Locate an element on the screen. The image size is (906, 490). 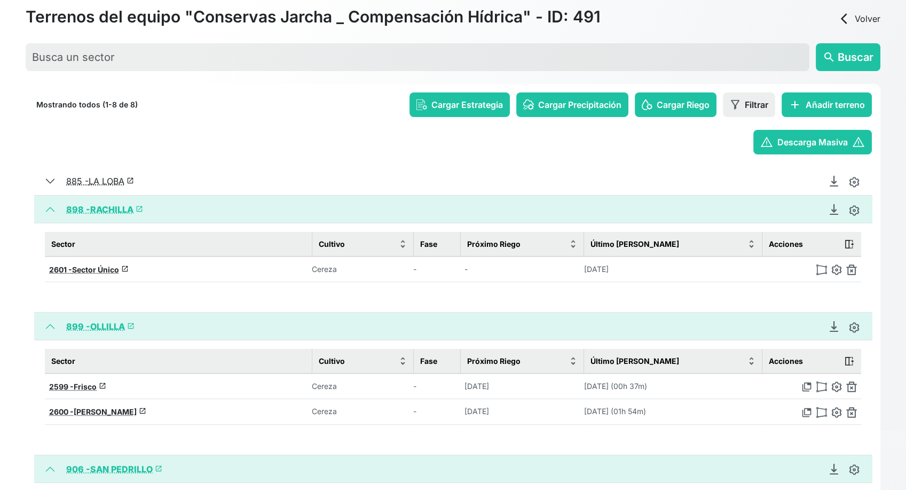
span: 2601 - is located at coordinates (60, 269).